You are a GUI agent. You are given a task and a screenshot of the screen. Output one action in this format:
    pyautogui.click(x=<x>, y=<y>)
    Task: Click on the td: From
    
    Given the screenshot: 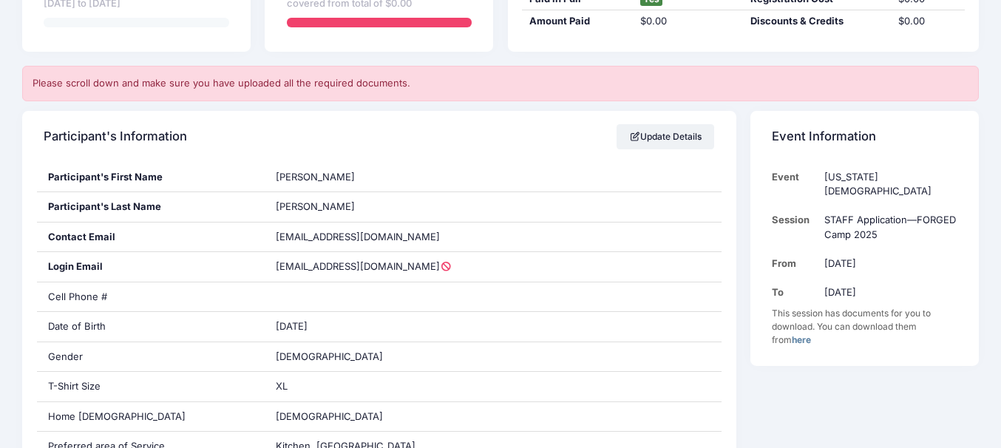 What is the action you would take?
    pyautogui.click(x=794, y=263)
    